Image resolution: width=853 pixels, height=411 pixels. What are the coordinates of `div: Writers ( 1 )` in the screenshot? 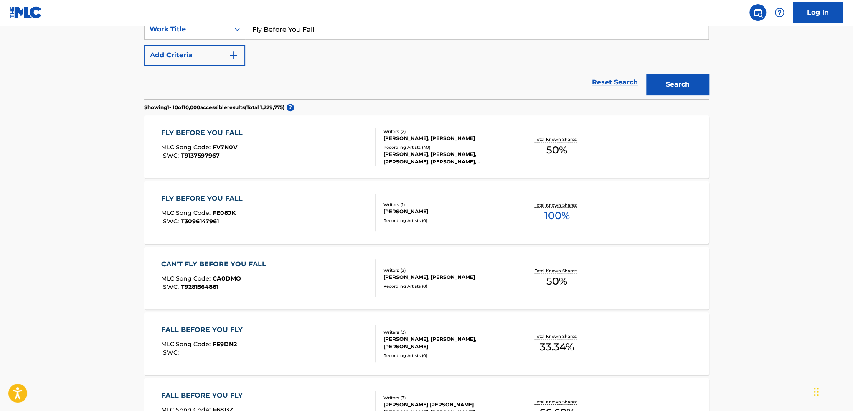 It's located at (447, 204).